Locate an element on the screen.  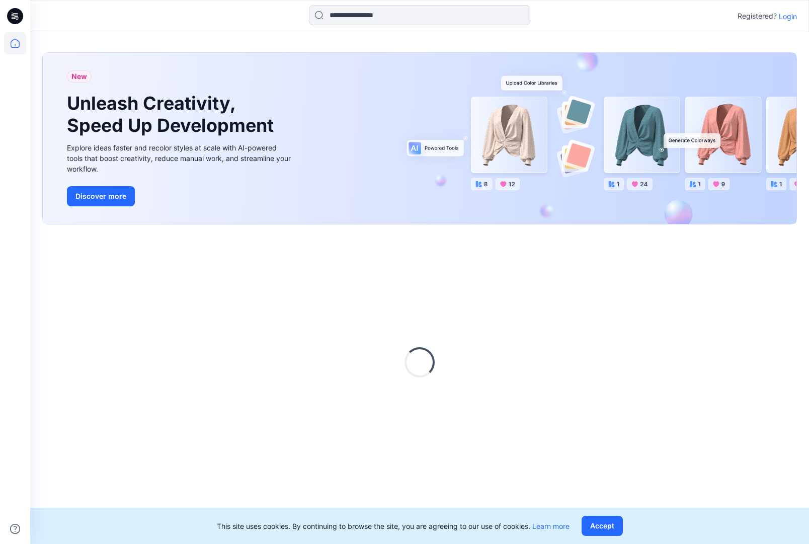
div: Explore ideas faster and recolor styles at scale with AI-powered tools that boost creativity, red... is located at coordinates (180, 158).